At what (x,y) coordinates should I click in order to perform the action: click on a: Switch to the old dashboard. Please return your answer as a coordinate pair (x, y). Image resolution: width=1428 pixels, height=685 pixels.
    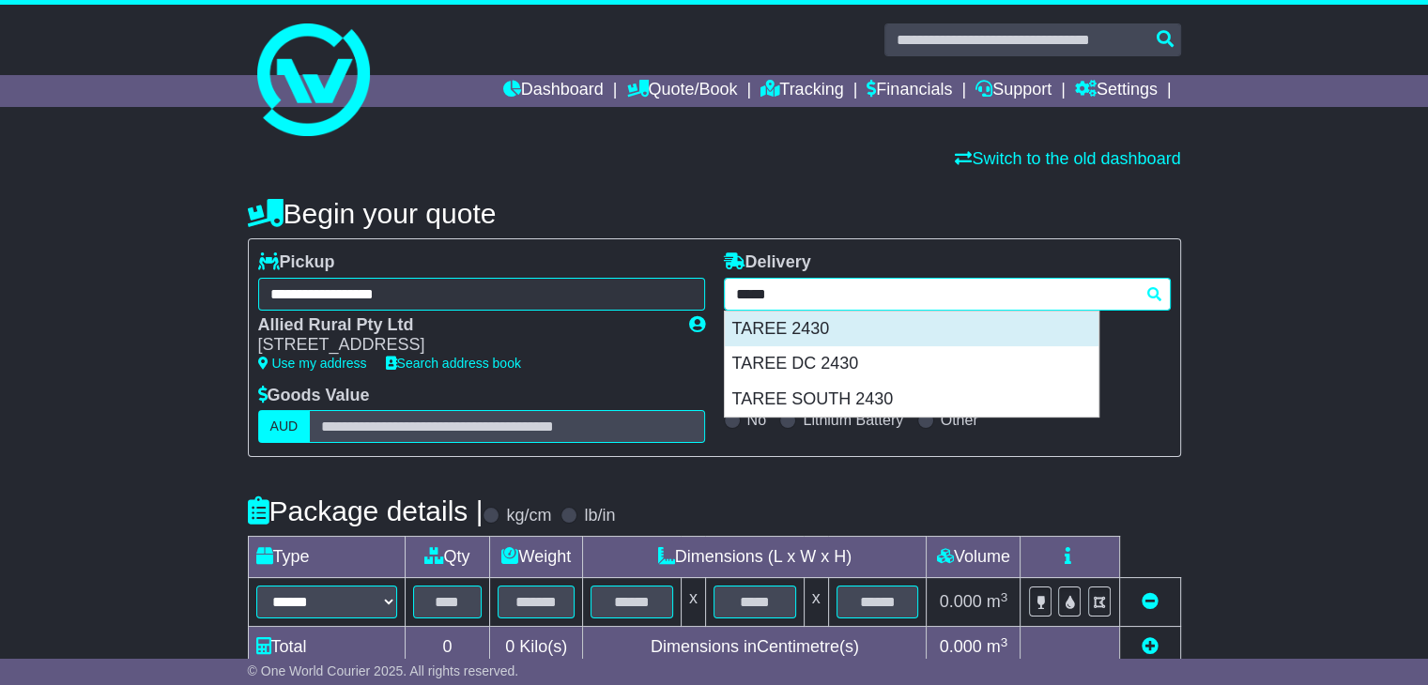
    Looking at the image, I should click on (1067, 159).